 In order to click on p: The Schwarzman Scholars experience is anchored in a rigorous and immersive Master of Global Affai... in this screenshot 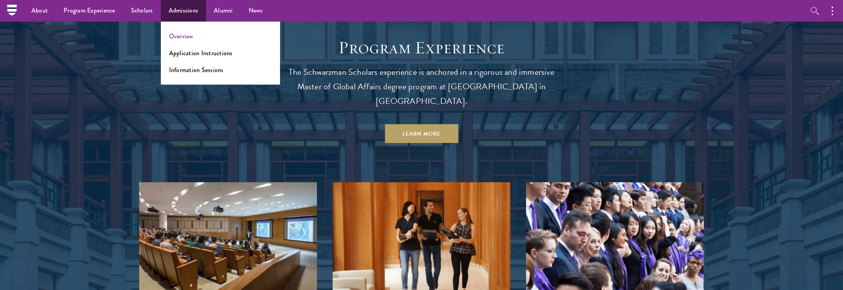, I will do `click(422, 87)`.